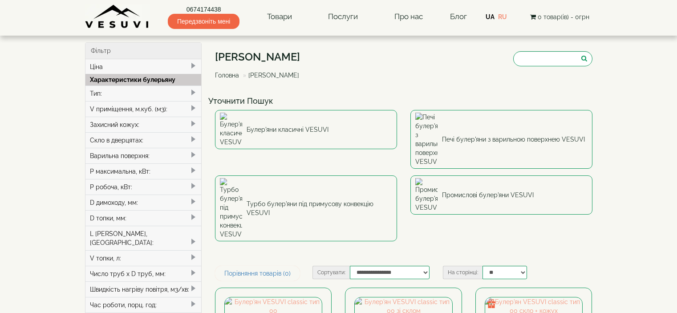 The height and width of the screenshot is (313, 677). What do you see at coordinates (343, 17) in the screenshot?
I see `a: Послуги` at bounding box center [343, 17].